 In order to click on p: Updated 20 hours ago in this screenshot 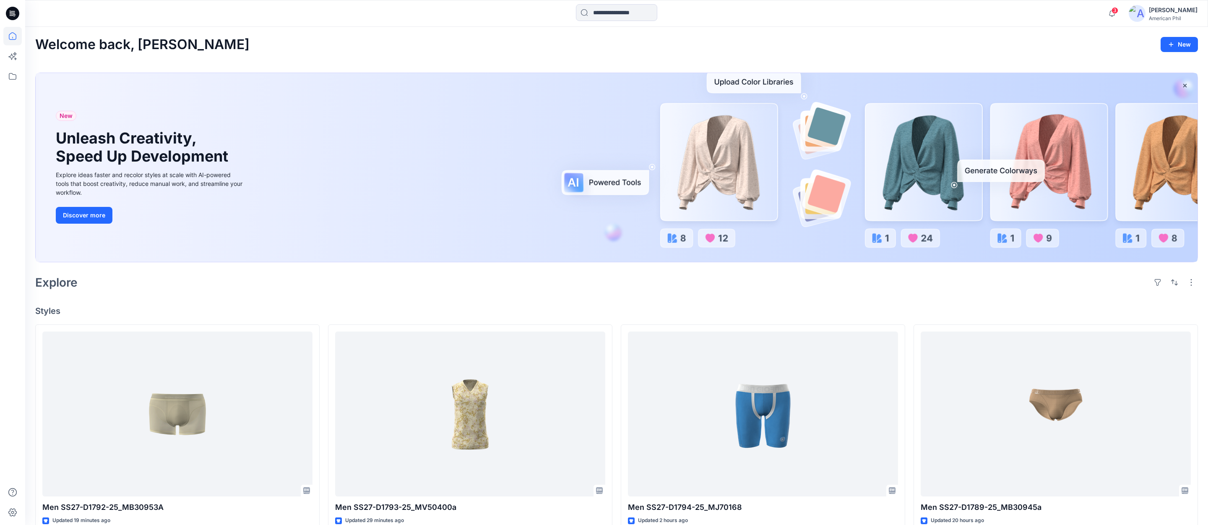, I will do `click(957, 520)`.